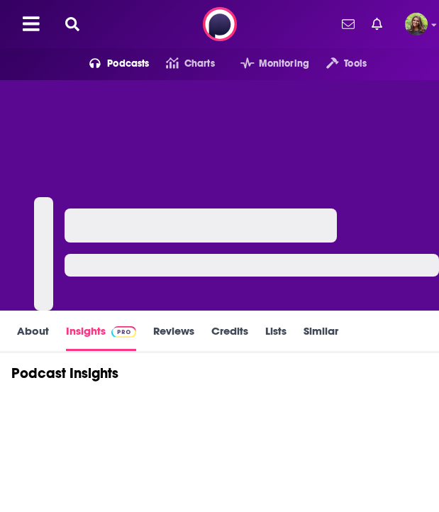  I want to click on span: Logged in as reagan34226, so click(417, 24).